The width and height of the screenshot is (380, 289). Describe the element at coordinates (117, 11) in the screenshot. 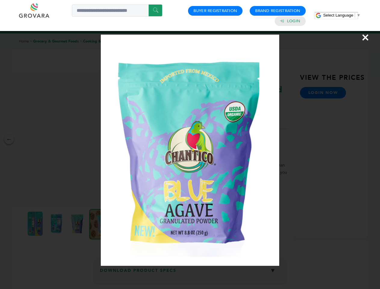

I see `input: Search a product or brand...` at that location.